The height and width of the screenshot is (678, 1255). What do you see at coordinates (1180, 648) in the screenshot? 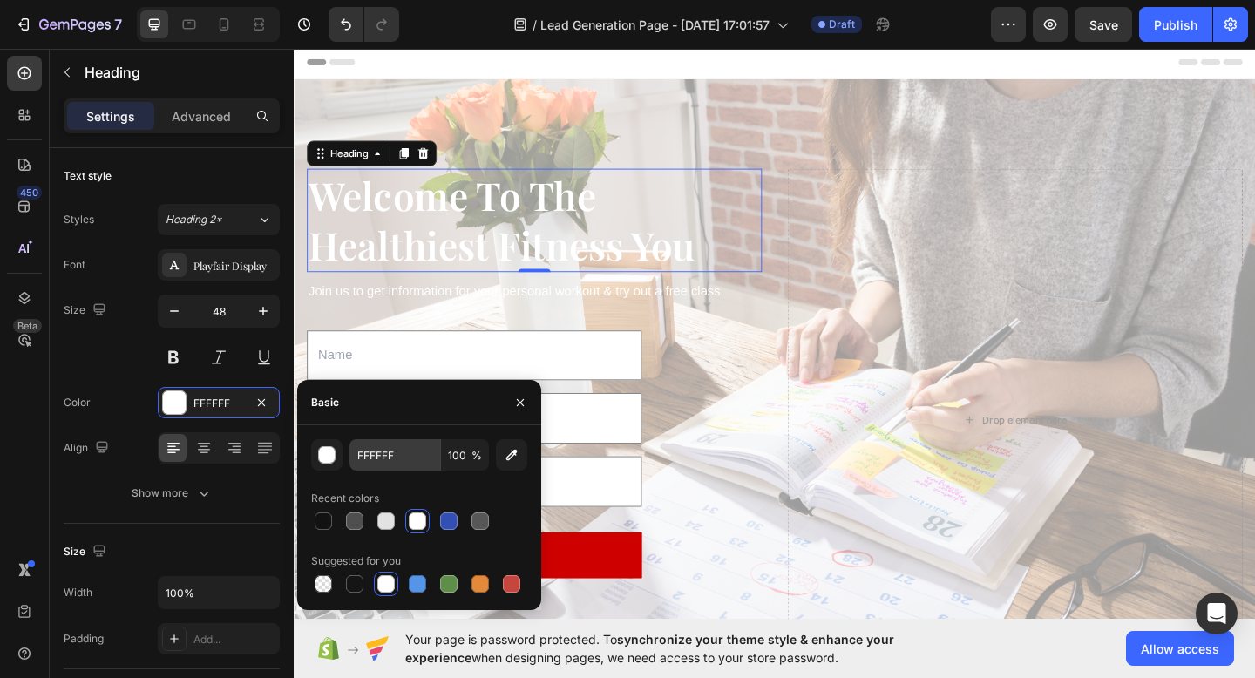
I see `button: Allow access` at bounding box center [1180, 648].